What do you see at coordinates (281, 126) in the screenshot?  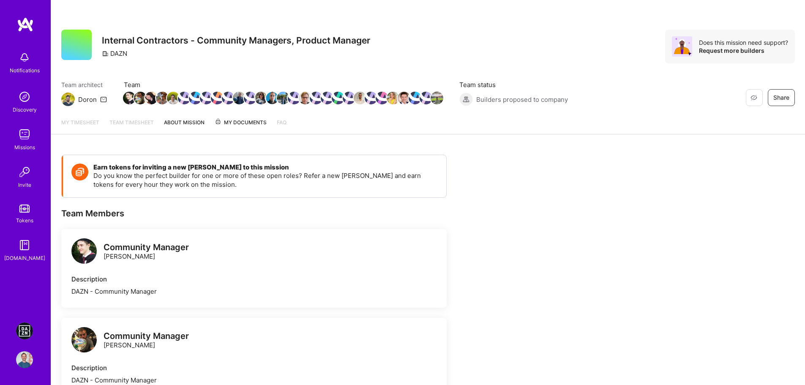 I see `a: FAQ` at bounding box center [281, 126].